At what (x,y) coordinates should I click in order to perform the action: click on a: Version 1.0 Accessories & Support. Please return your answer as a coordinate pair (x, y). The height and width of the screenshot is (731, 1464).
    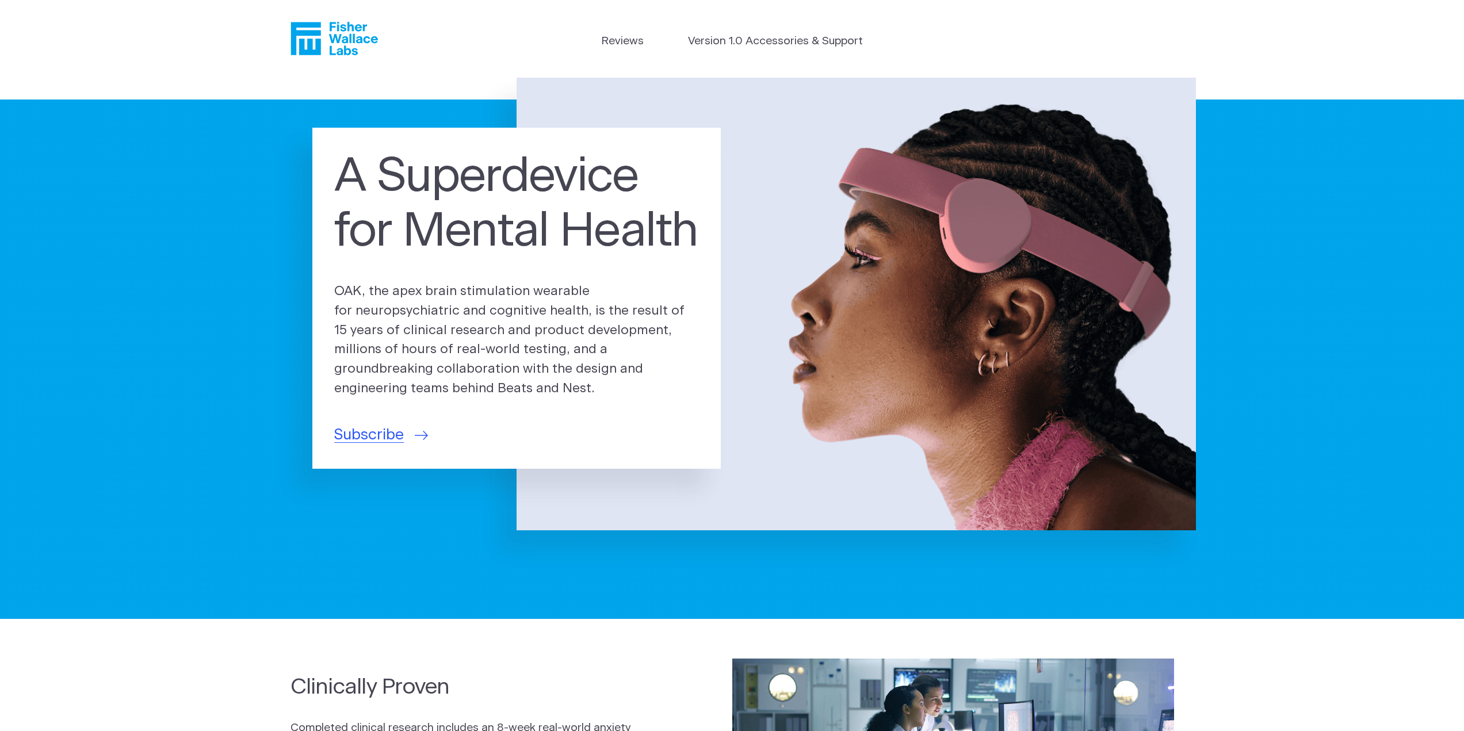
    Looking at the image, I should click on (776, 41).